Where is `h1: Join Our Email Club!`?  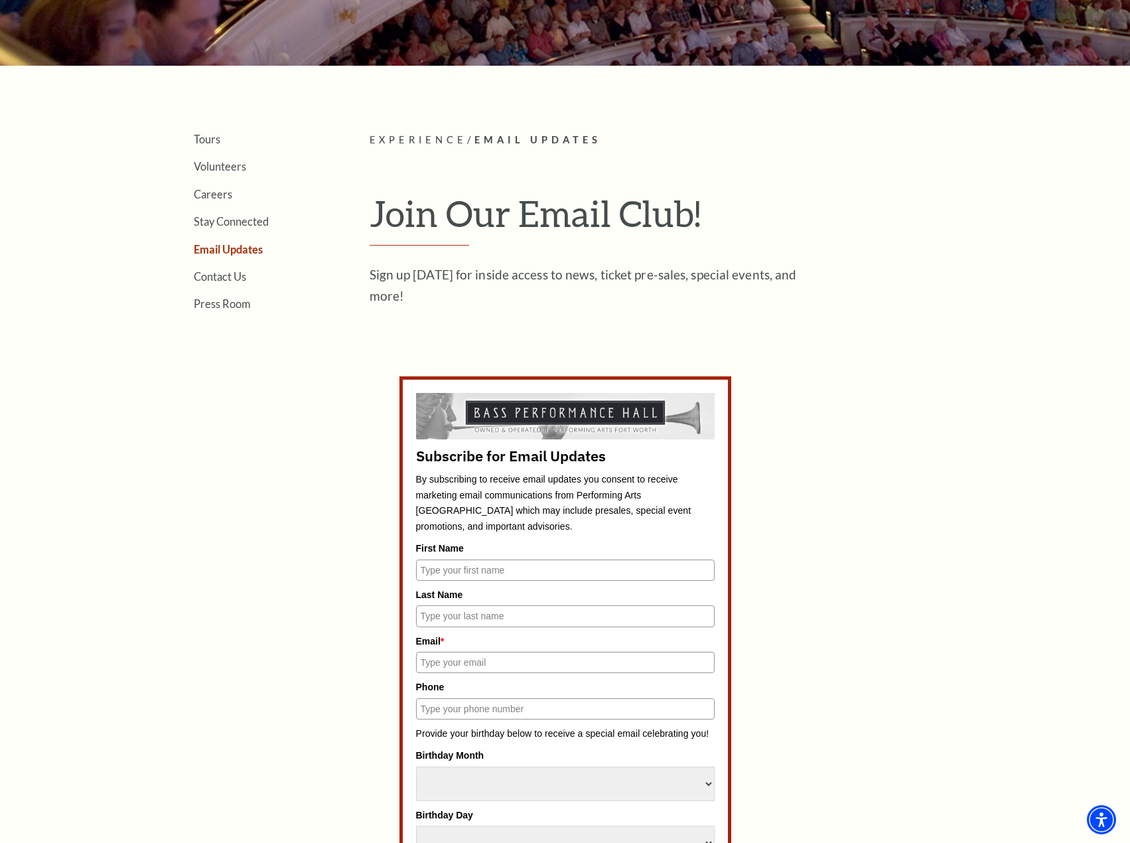 h1: Join Our Email Club! is located at coordinates (673, 219).